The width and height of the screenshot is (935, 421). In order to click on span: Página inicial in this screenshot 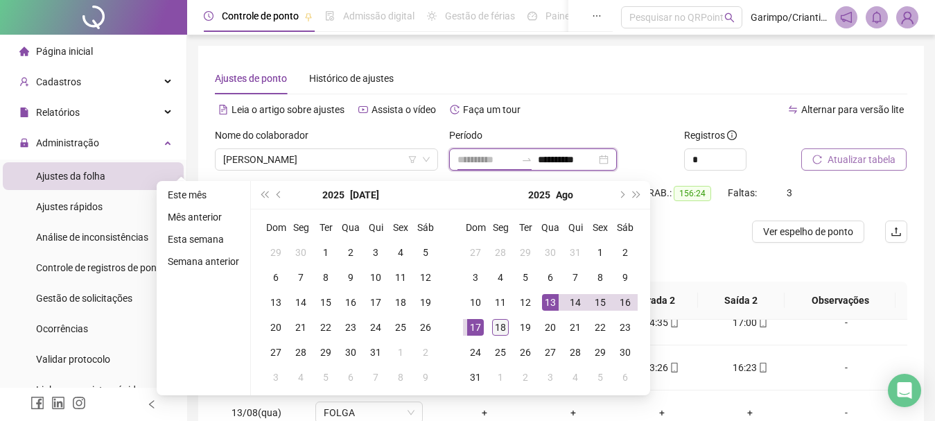, I will do `click(64, 51)`.